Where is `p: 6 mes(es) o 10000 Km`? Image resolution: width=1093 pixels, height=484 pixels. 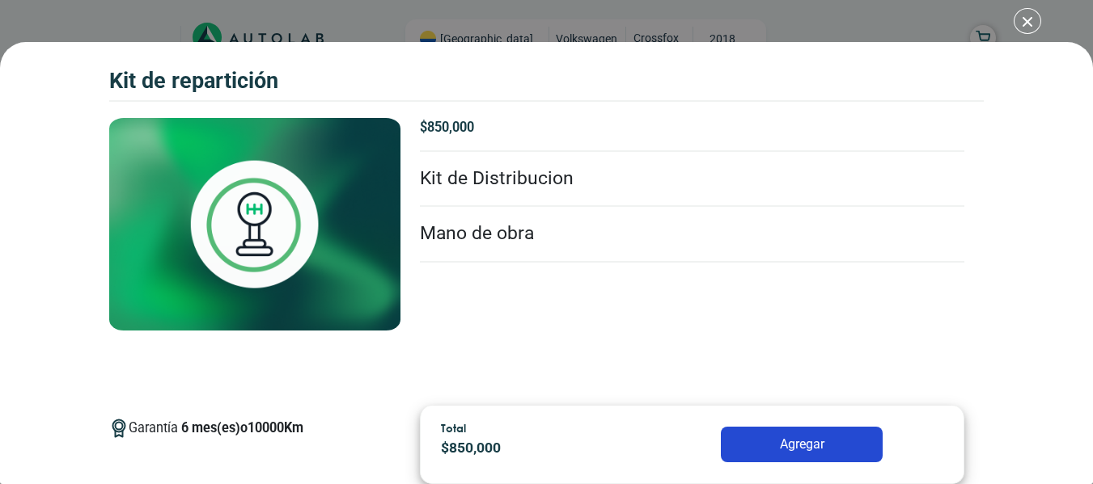 p: 6 mes(es) o 10000 Km is located at coordinates (242, 429).